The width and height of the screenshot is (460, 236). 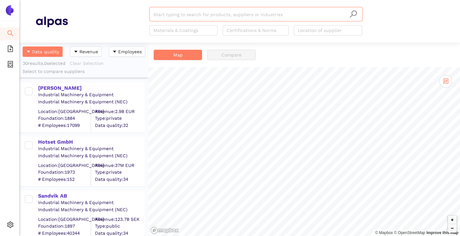 What do you see at coordinates (10, 226) in the screenshot?
I see `span: setting` at bounding box center [10, 226].